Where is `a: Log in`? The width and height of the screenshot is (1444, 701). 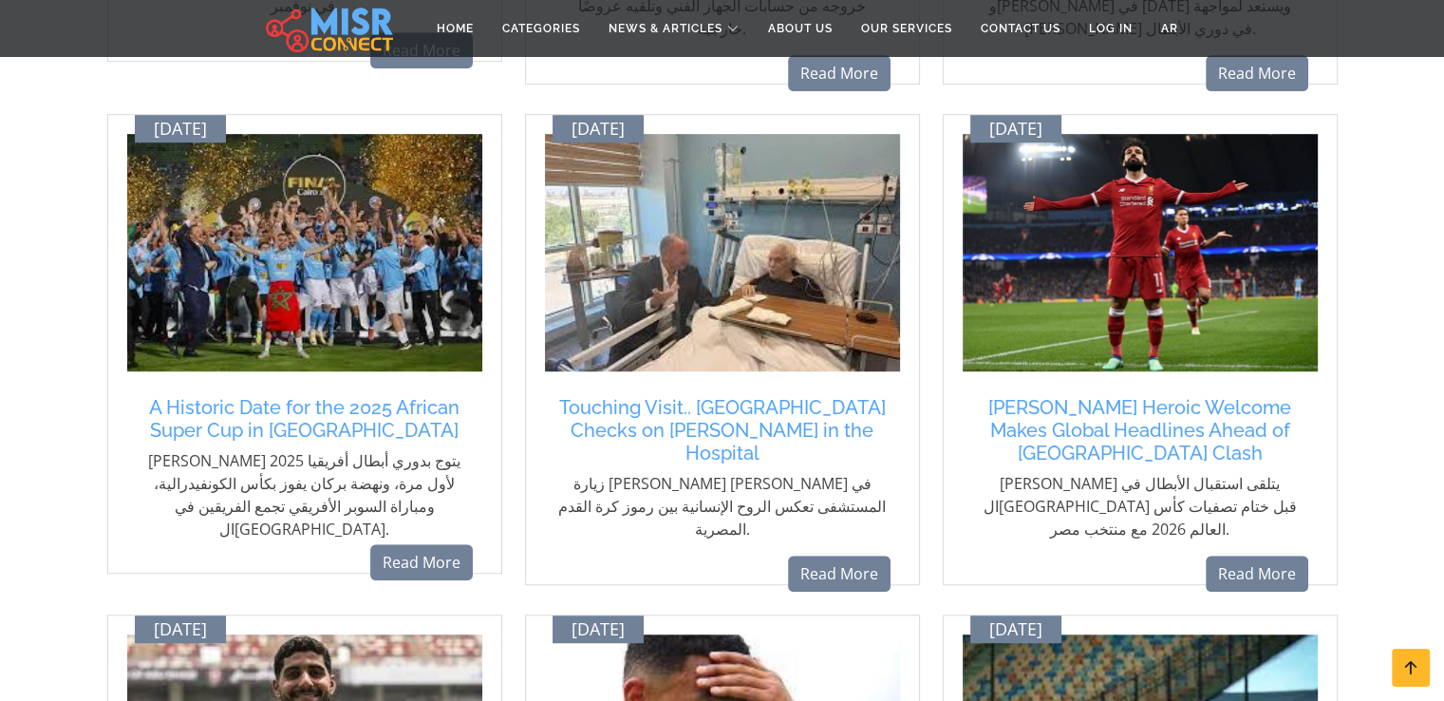
a: Log in is located at coordinates (1111, 28).